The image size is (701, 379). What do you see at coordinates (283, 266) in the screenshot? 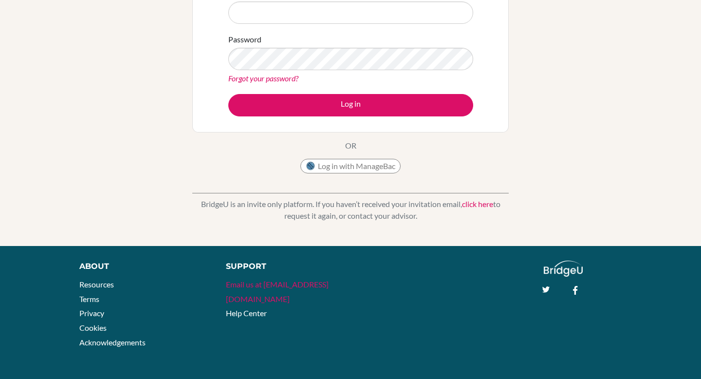
I see `div: Support` at bounding box center [283, 266].